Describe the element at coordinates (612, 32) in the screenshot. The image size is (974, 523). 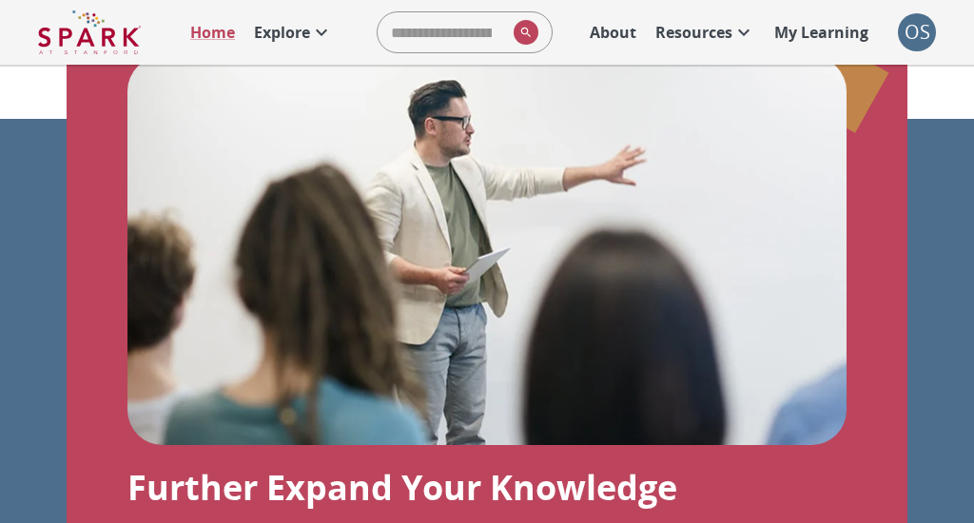
I see `p: About` at that location.